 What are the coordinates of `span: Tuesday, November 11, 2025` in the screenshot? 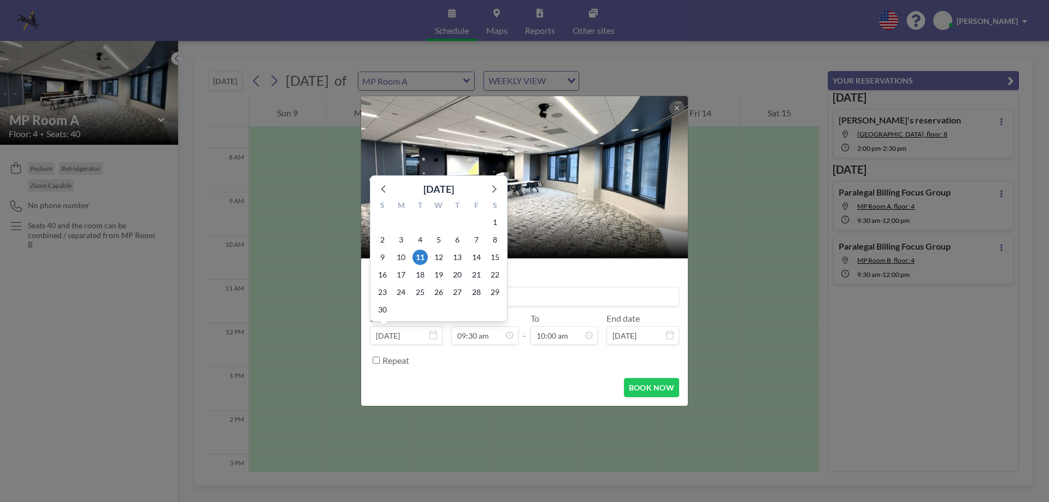 It's located at (420, 257).